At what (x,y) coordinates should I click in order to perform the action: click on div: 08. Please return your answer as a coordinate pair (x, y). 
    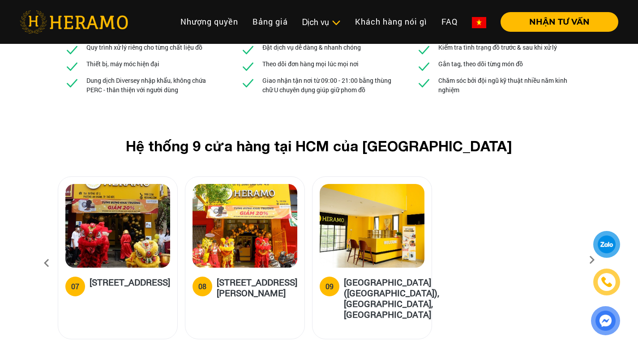
    Looking at the image, I should click on (202, 287).